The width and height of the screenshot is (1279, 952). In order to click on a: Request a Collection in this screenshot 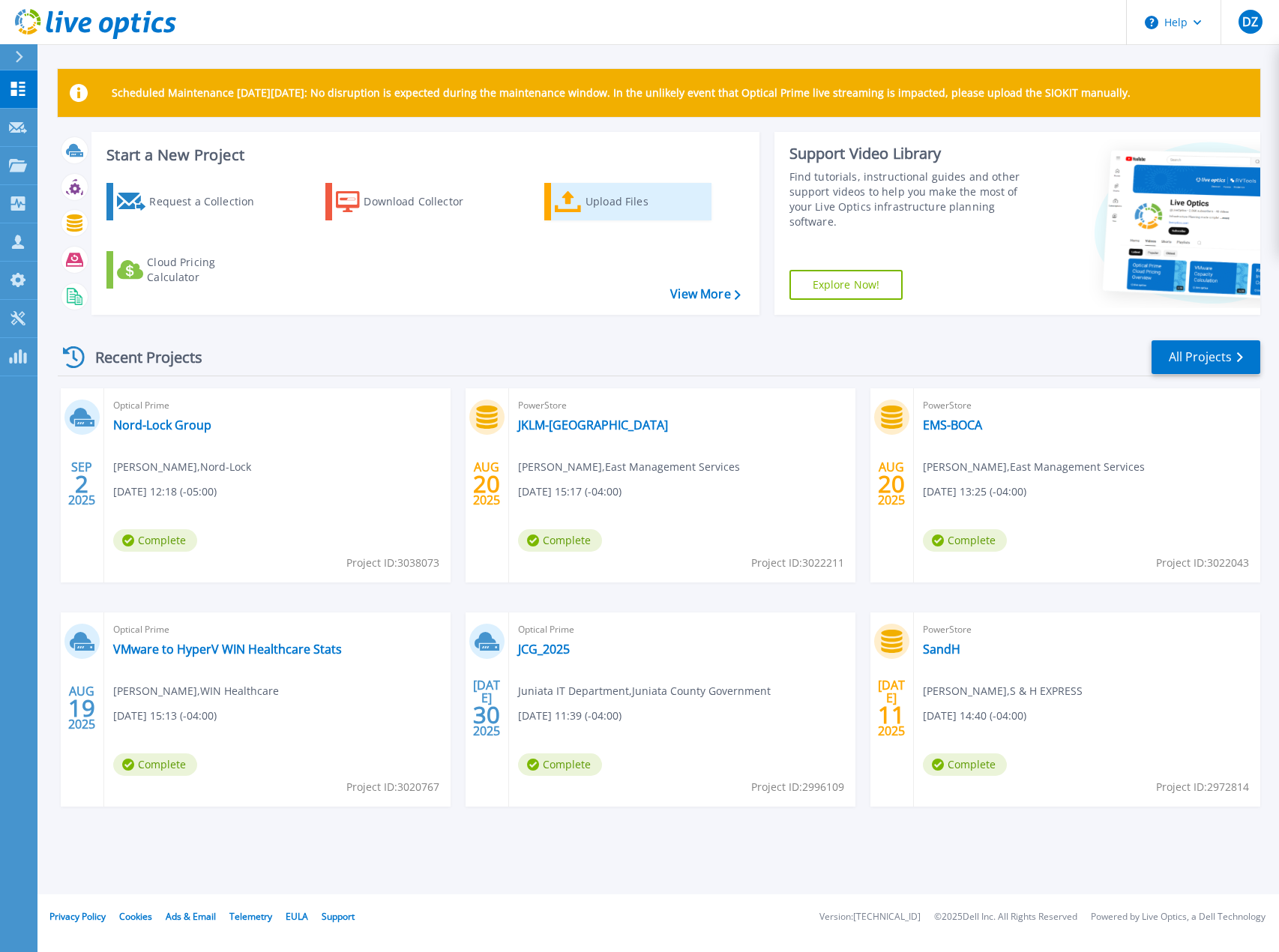, I will do `click(189, 202)`.